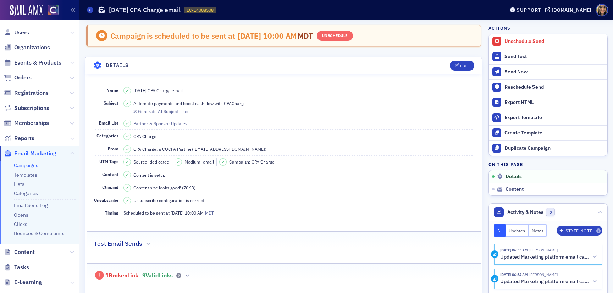 The width and height of the screenshot is (613, 293). What do you see at coordinates (548, 148) in the screenshot?
I see `button: Duplicate Campaign` at bounding box center [548, 148].